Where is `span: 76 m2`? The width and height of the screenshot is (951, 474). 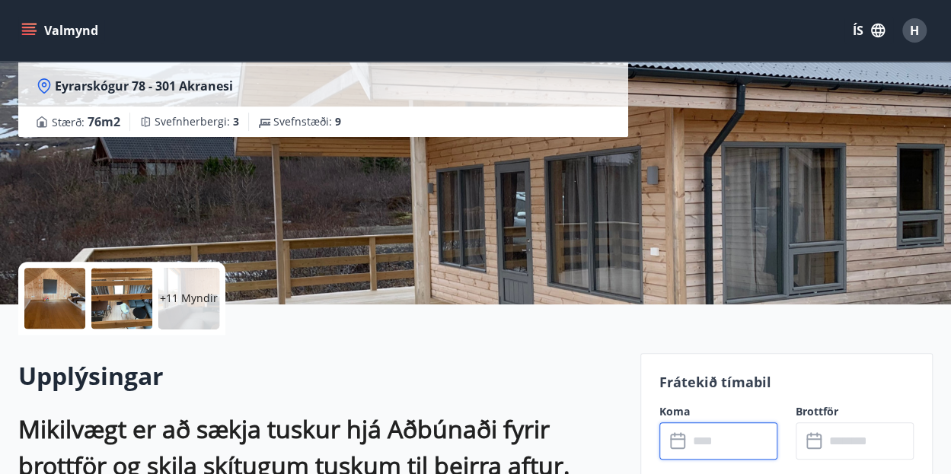
span: 76 m2 is located at coordinates (104, 122).